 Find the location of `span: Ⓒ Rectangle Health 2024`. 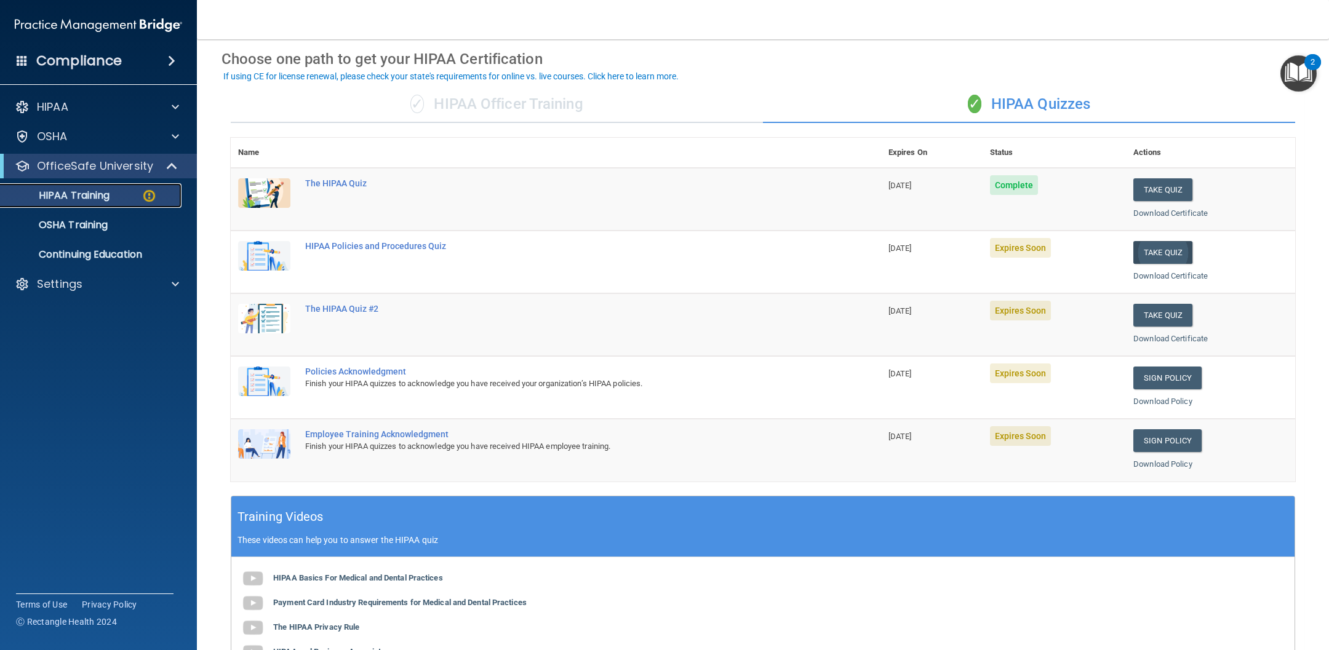

span: Ⓒ Rectangle Health 2024 is located at coordinates (66, 622).